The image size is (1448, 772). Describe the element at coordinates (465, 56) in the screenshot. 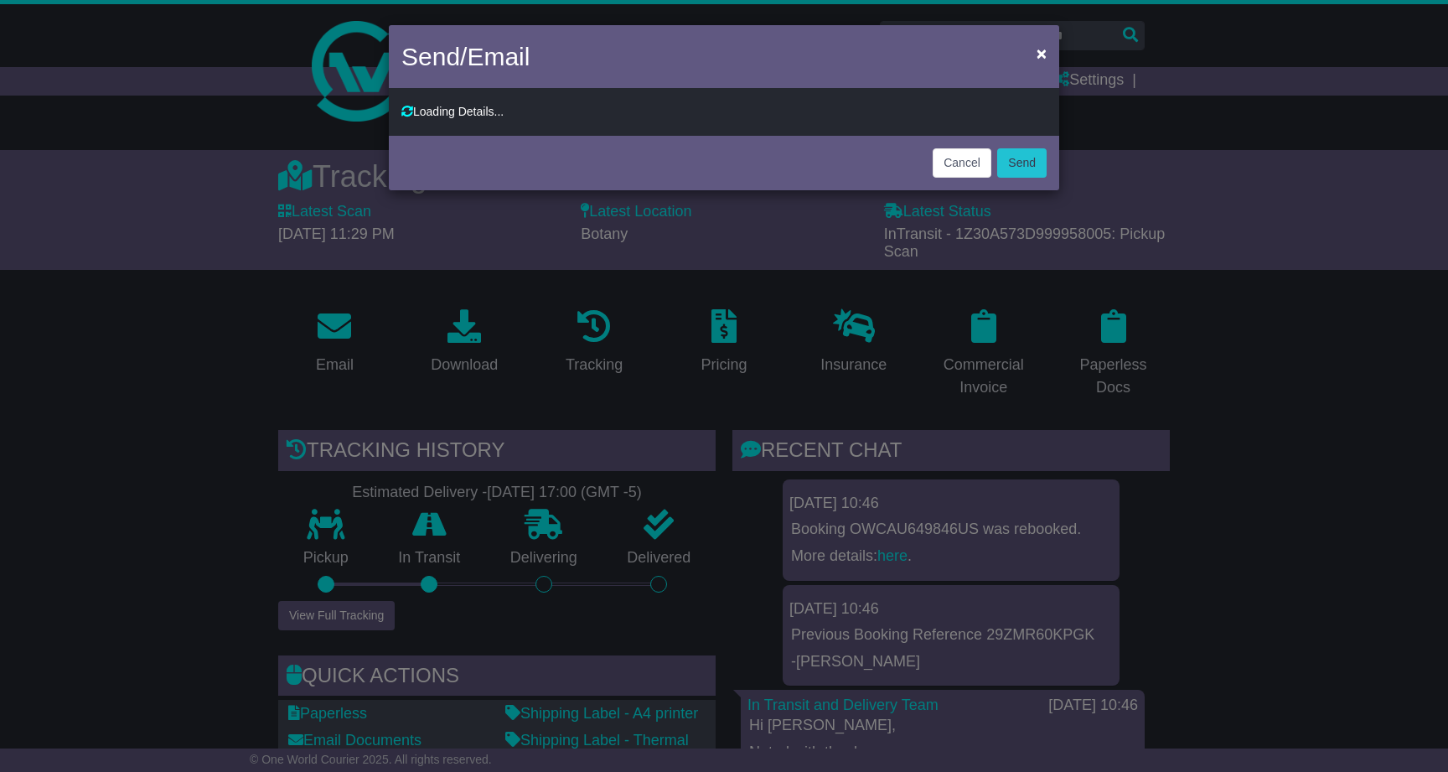

I see `h4: Send/Email` at that location.